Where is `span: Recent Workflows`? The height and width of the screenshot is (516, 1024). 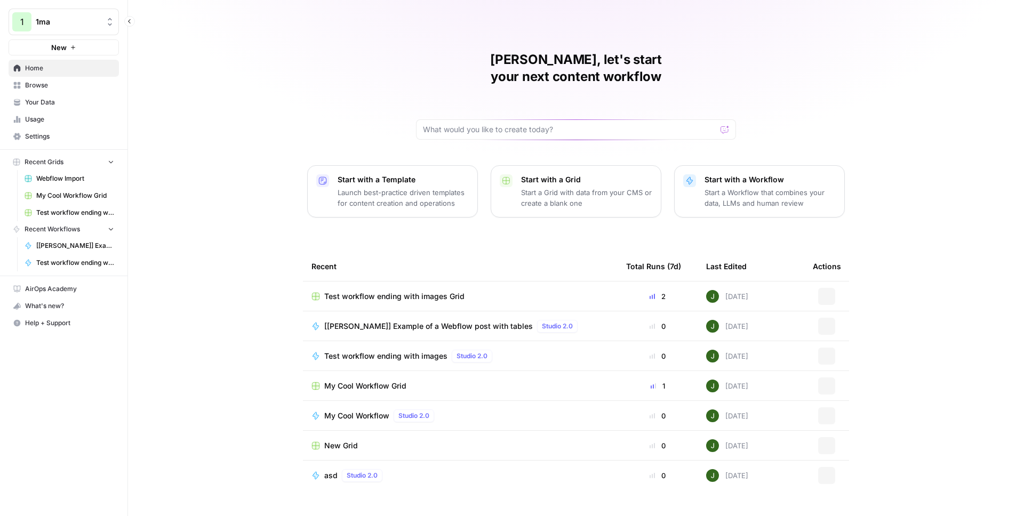
span: Recent Workflows is located at coordinates (52, 229).